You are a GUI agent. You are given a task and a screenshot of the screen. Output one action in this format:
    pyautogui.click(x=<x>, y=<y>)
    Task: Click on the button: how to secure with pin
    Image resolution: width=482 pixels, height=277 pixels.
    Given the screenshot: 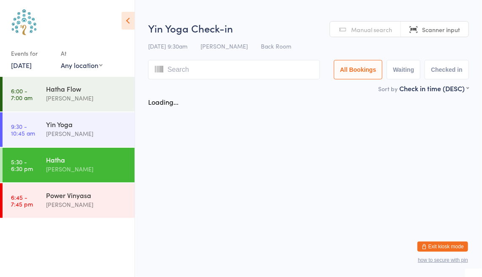 What is the action you would take?
    pyautogui.click(x=443, y=260)
    